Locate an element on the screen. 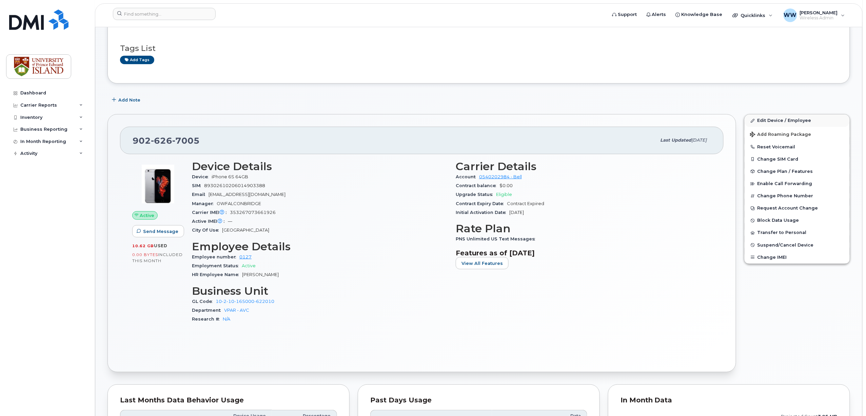 This screenshot has height=416, width=866. span: Account is located at coordinates (467, 176).